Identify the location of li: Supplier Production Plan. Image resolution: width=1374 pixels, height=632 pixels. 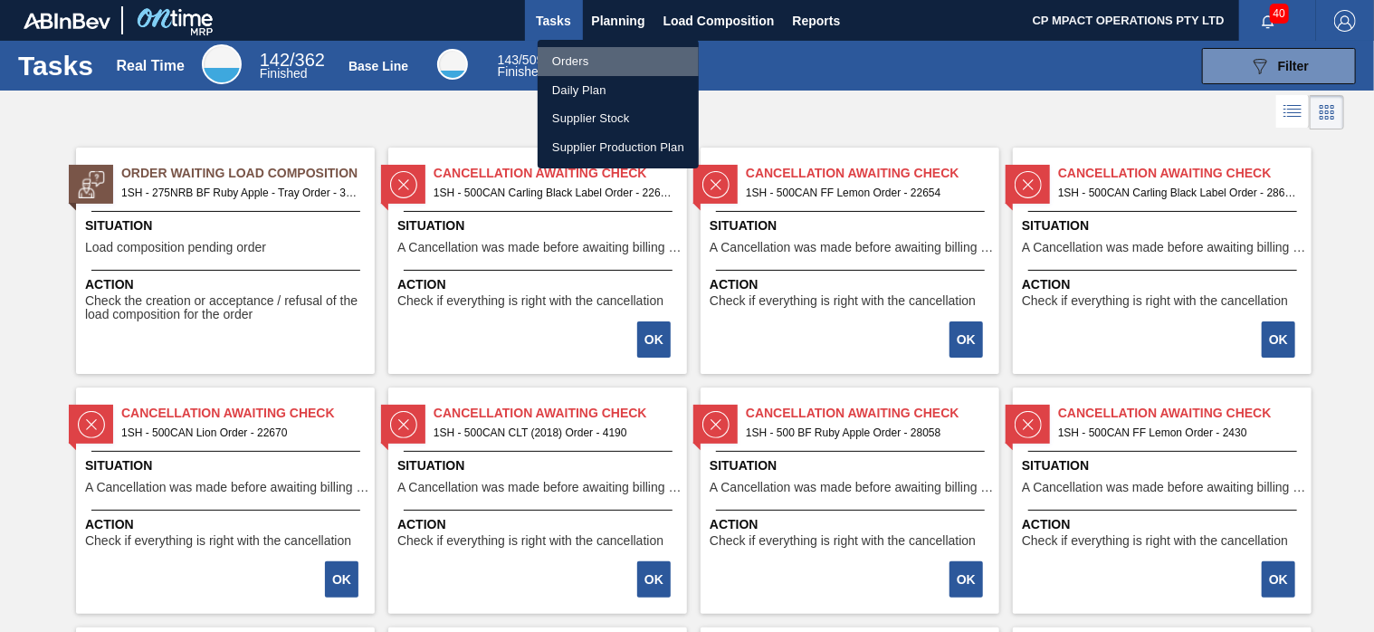
(618, 148).